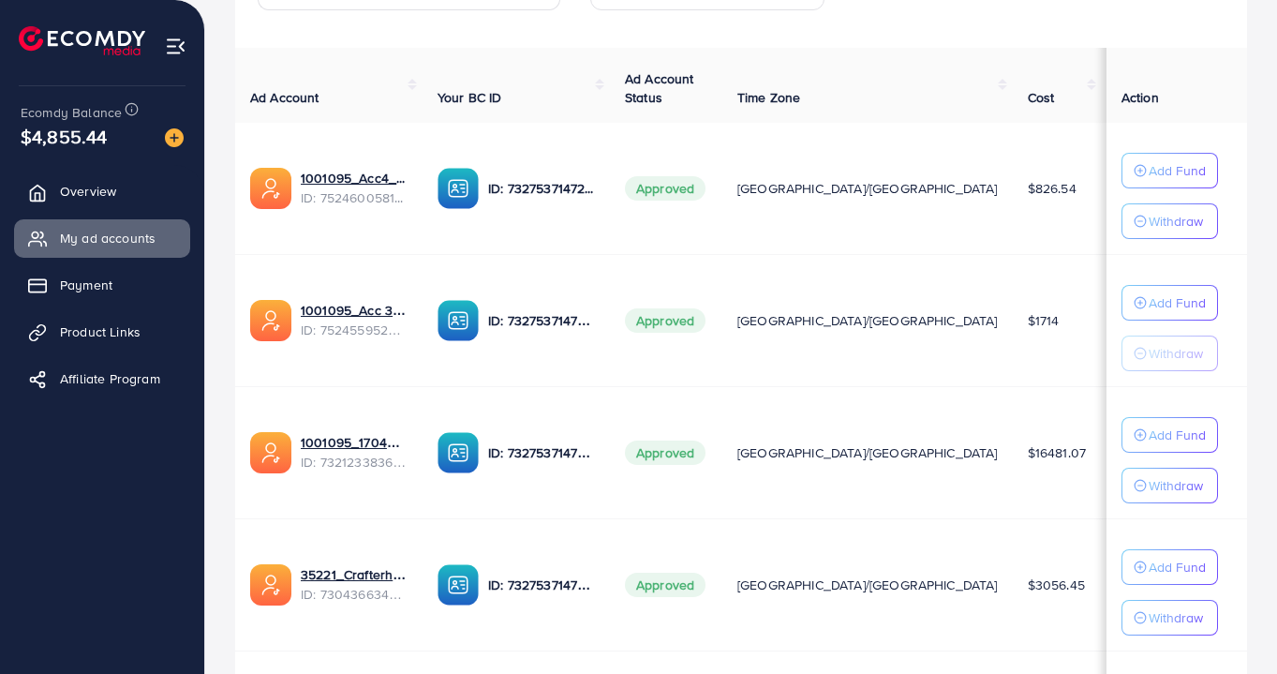 The width and height of the screenshot is (1277, 674). I want to click on span: $3056.45, so click(1056, 585).